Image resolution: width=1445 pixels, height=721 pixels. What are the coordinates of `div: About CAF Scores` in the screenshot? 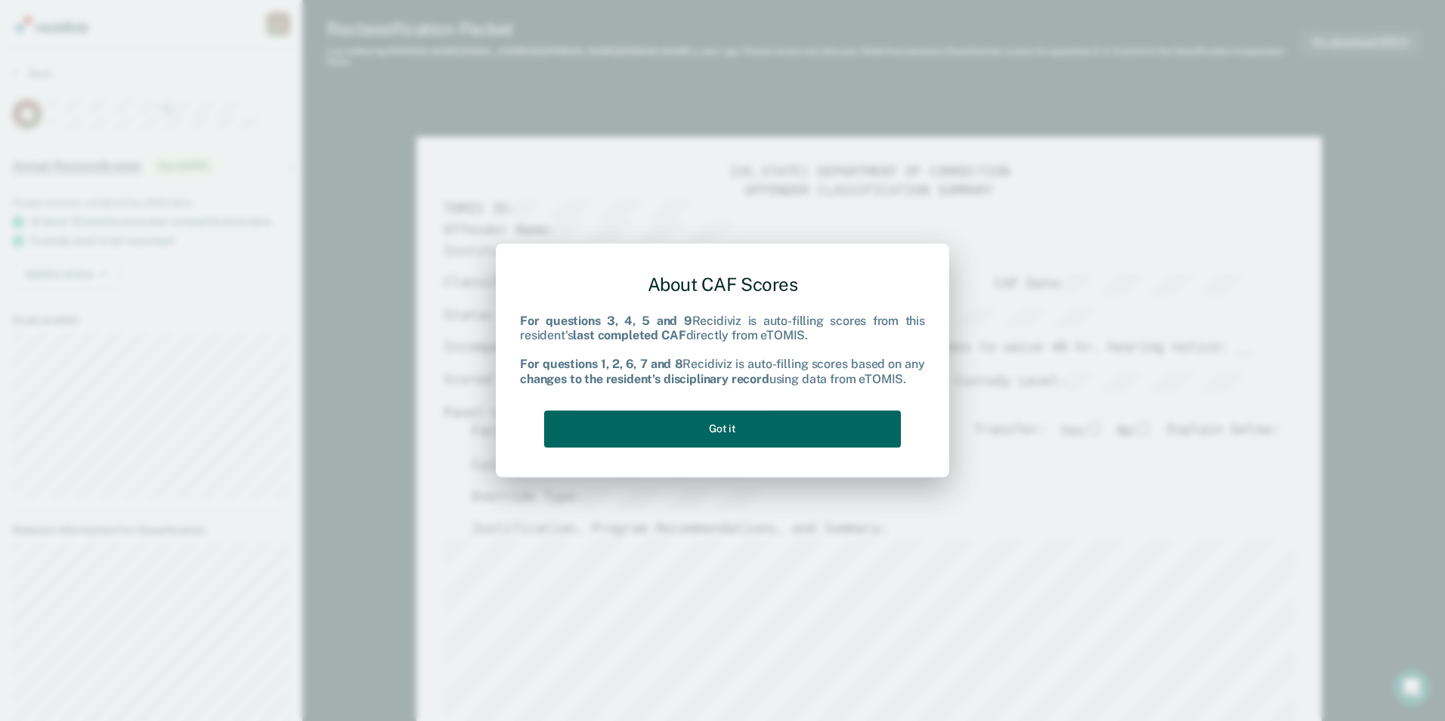 It's located at (722, 284).